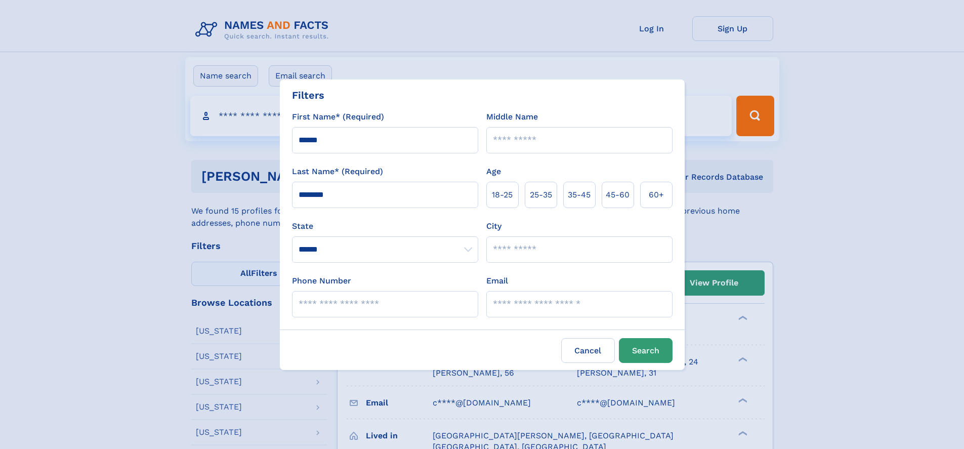  I want to click on span: 60+, so click(657, 195).